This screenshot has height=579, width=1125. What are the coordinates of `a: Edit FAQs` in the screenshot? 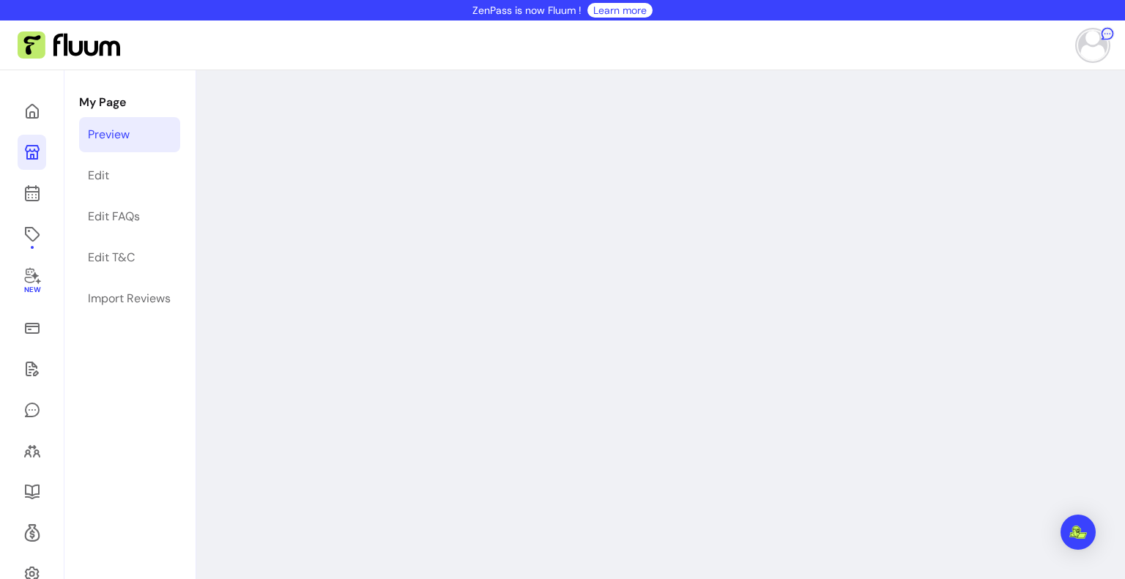 It's located at (130, 217).